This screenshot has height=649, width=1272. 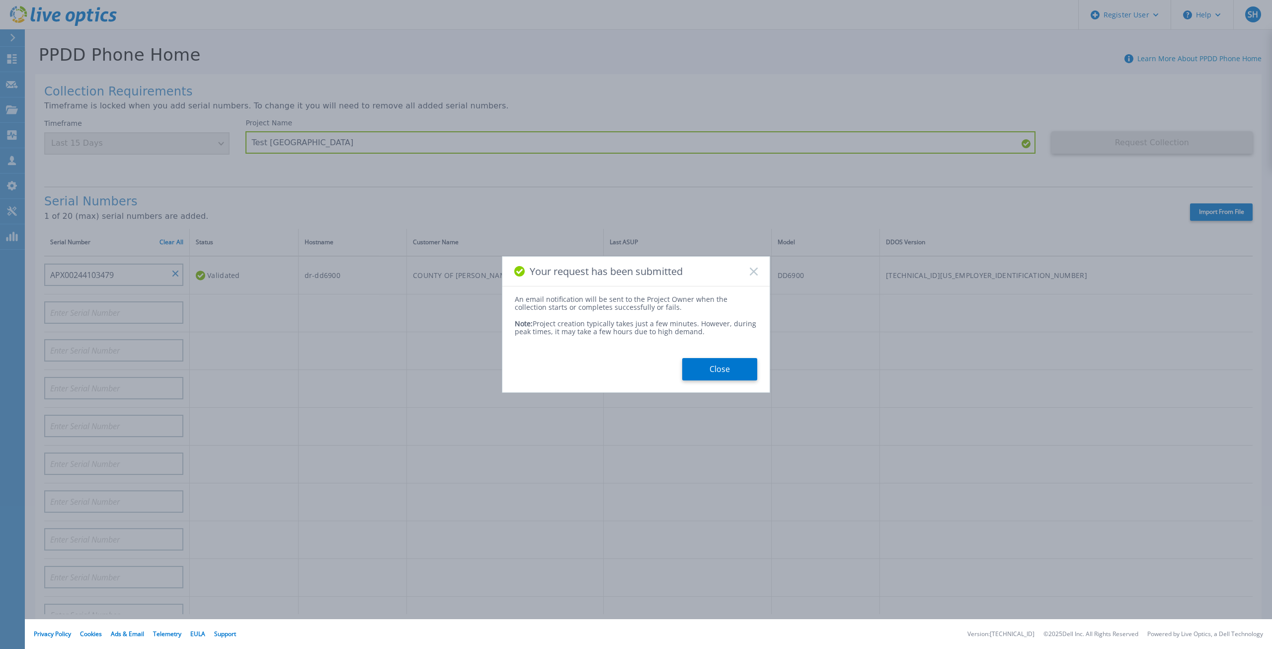 I want to click on div: An email notification will be sent to the Project Owner when the collection starts or completes s..., so click(x=636, y=303).